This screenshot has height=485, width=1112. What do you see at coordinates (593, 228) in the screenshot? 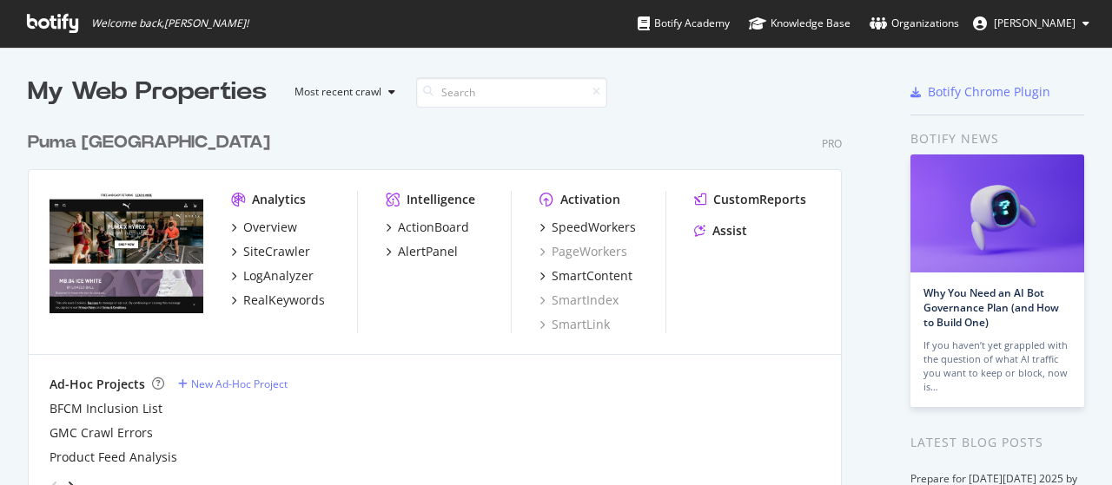
I see `div: SpeedWorkers` at bounding box center [593, 228].